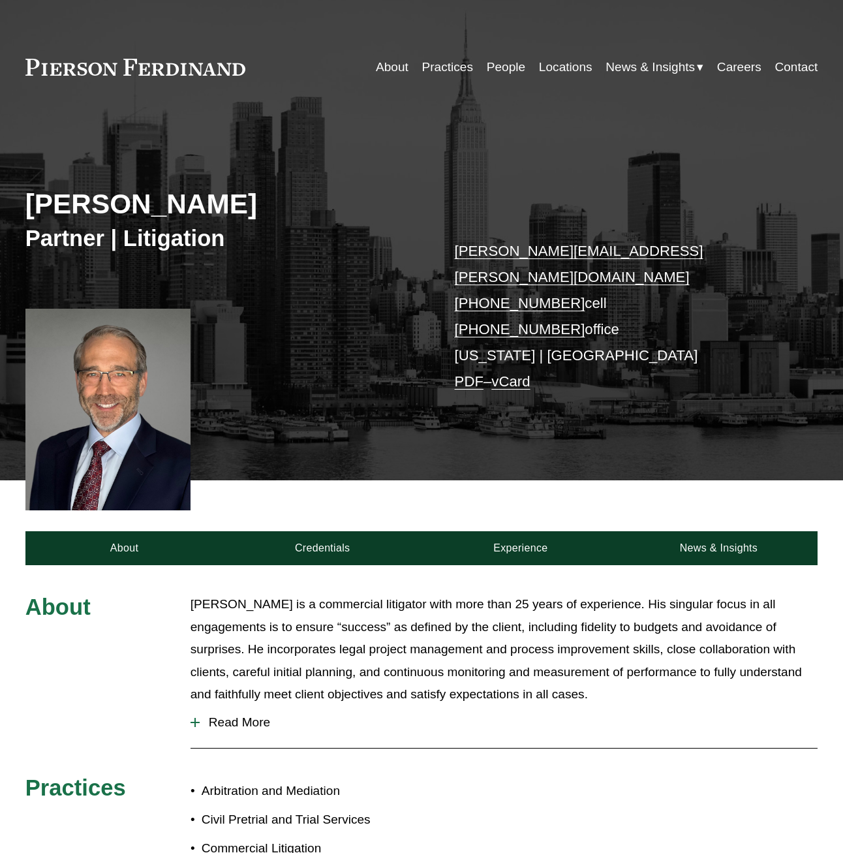 This screenshot has width=843, height=853. Describe the element at coordinates (311, 791) in the screenshot. I see `p: Arbitration and Mediation` at that location.